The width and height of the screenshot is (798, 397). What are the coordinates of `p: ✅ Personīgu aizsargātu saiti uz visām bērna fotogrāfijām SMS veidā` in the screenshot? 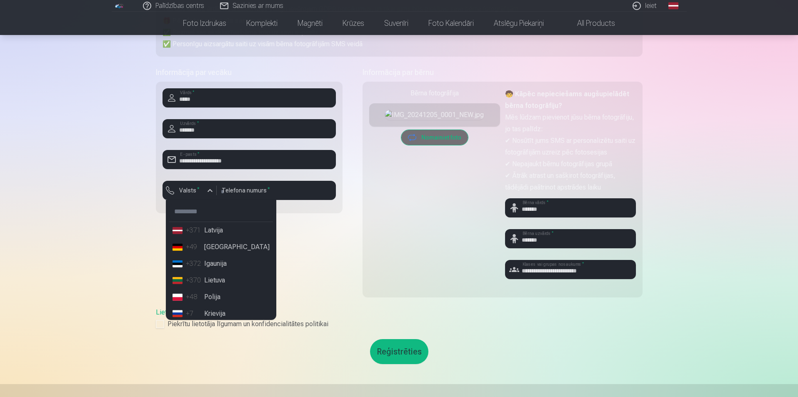 It's located at (399, 44).